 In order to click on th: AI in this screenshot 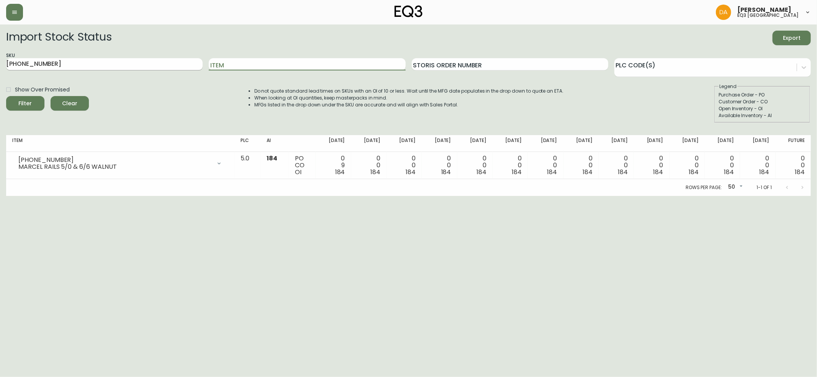, I will do `click(275, 144)`.